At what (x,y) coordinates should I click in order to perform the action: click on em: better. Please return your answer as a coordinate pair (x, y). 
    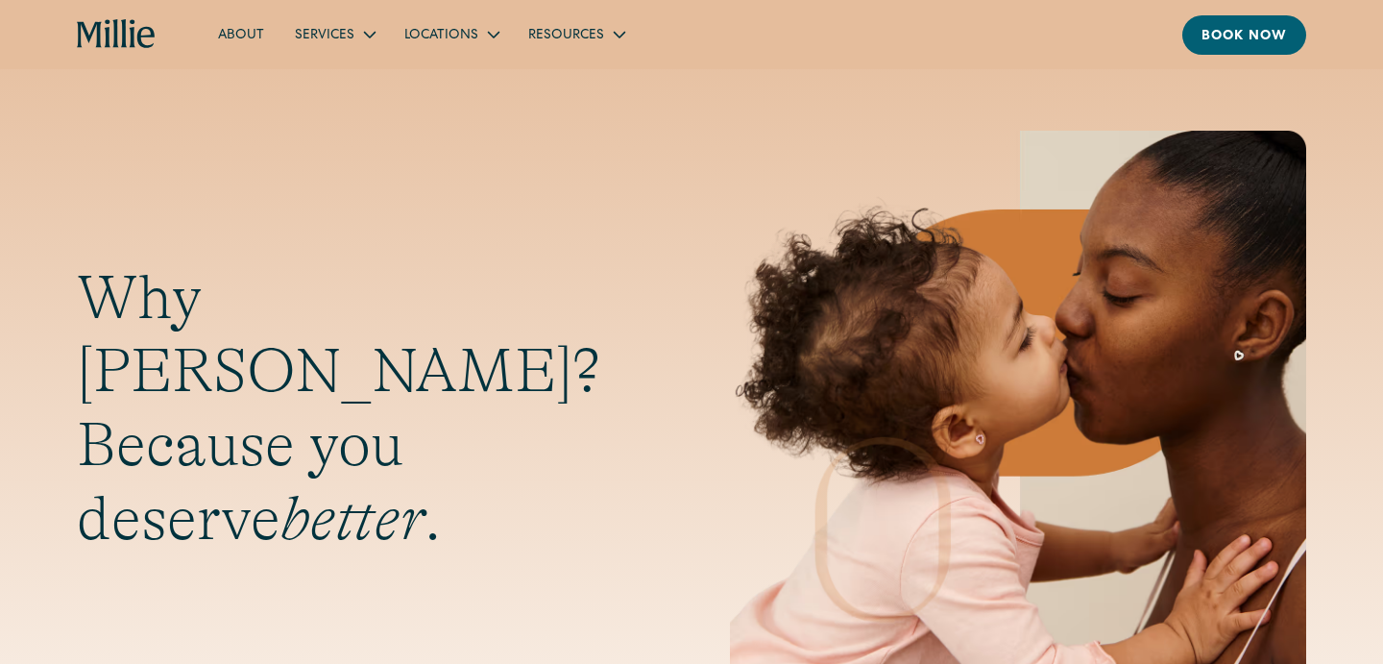
    Looking at the image, I should click on (353, 519).